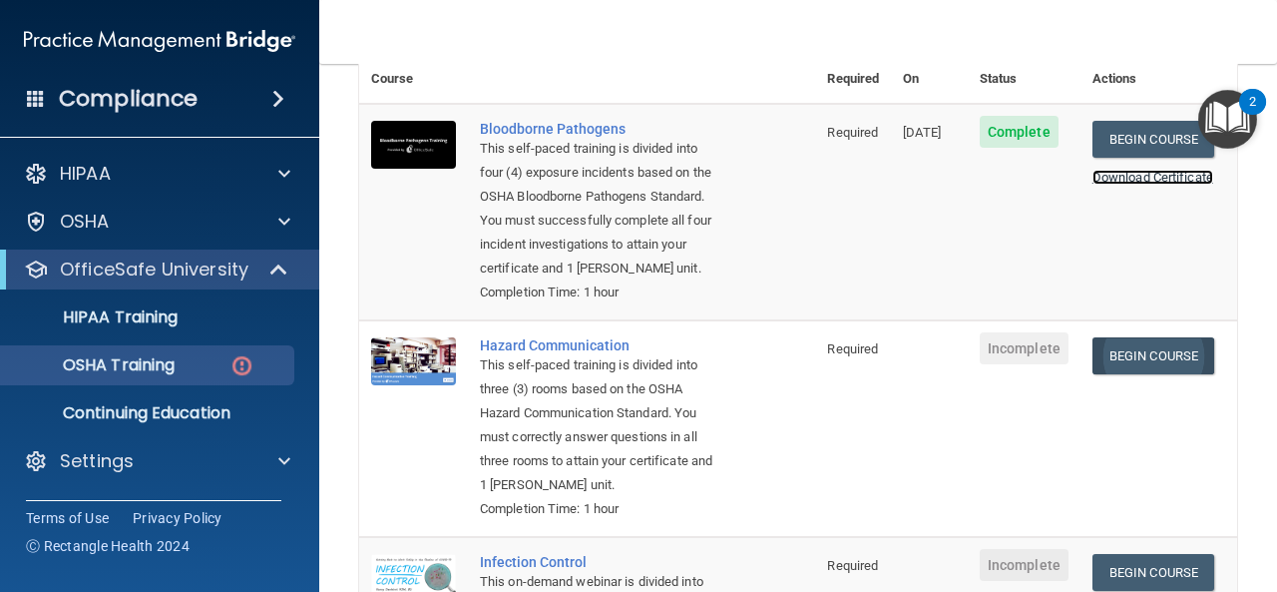  What do you see at coordinates (157, 174) in the screenshot?
I see `a: HIPAA` at bounding box center [157, 174].